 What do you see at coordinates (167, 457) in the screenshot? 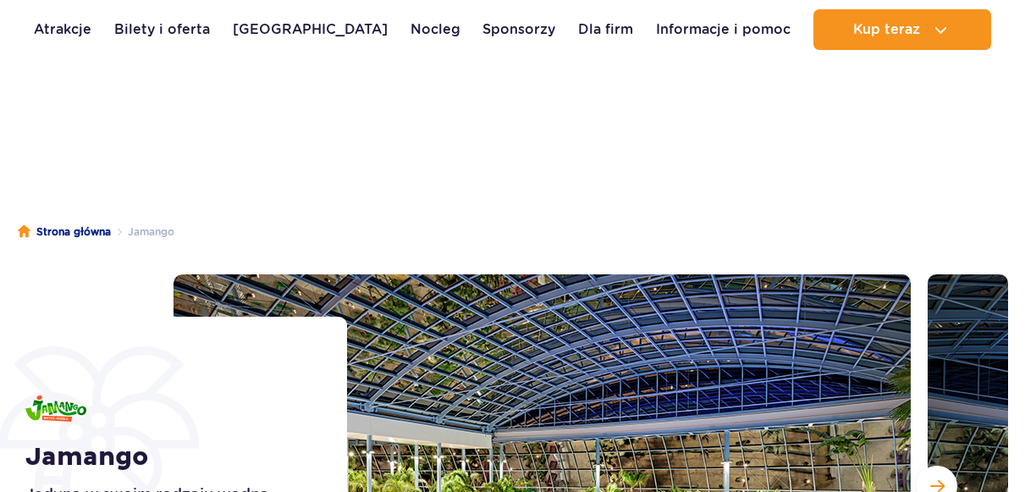
I see `h1: Jamango` at bounding box center [167, 457].